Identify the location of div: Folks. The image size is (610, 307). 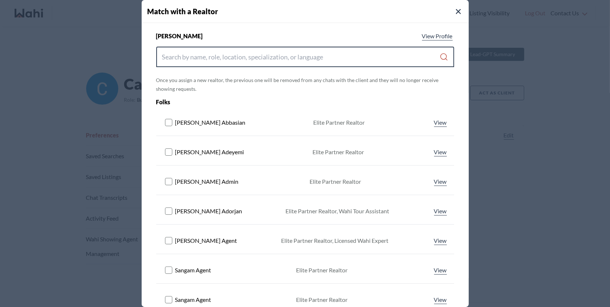
(275, 102).